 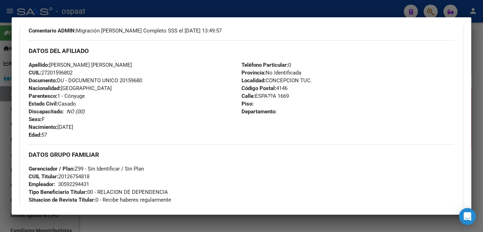 What do you see at coordinates (271, 73) in the screenshot?
I see `span: No Identificada` at bounding box center [271, 73].